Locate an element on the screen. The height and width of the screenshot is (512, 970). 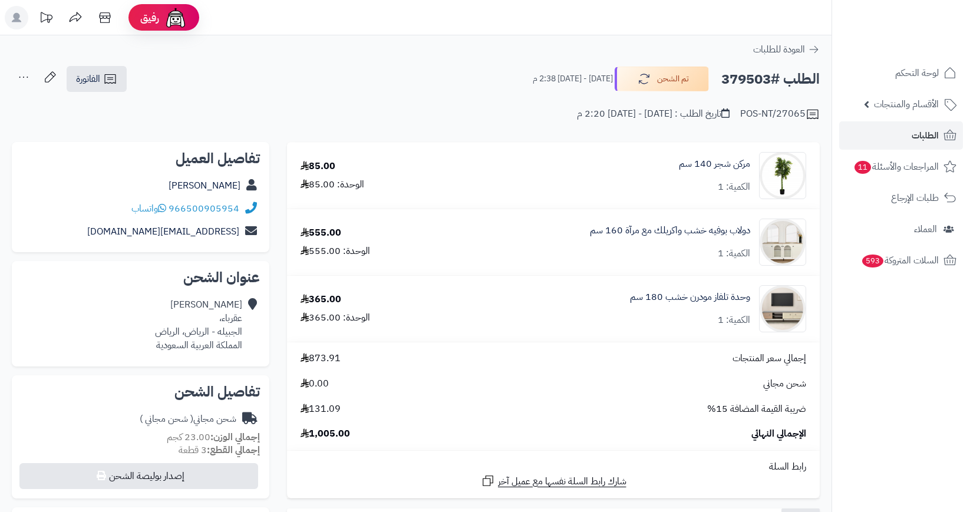
span: العملاء is located at coordinates (925, 229).